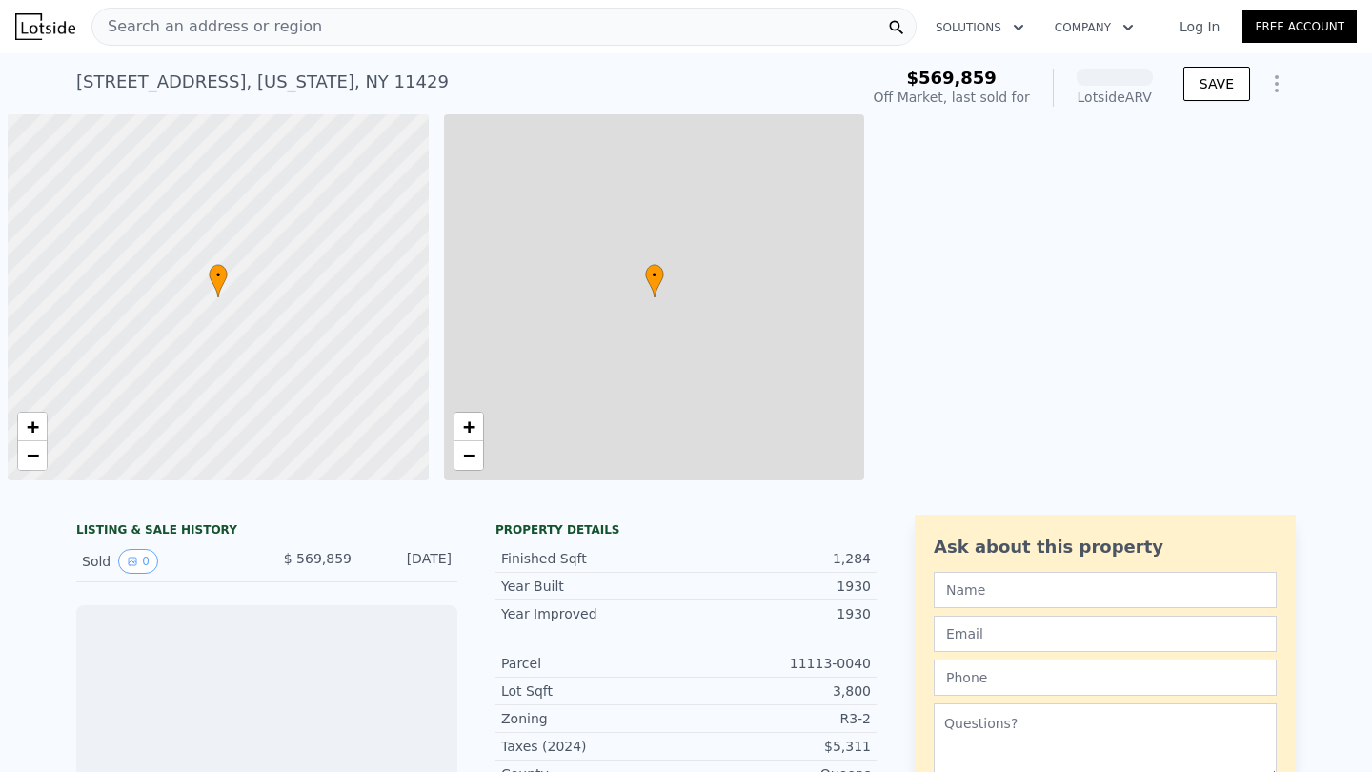 This screenshot has width=1372, height=772. What do you see at coordinates (594, 614) in the screenshot?
I see `div: Year Improved` at bounding box center [594, 614].